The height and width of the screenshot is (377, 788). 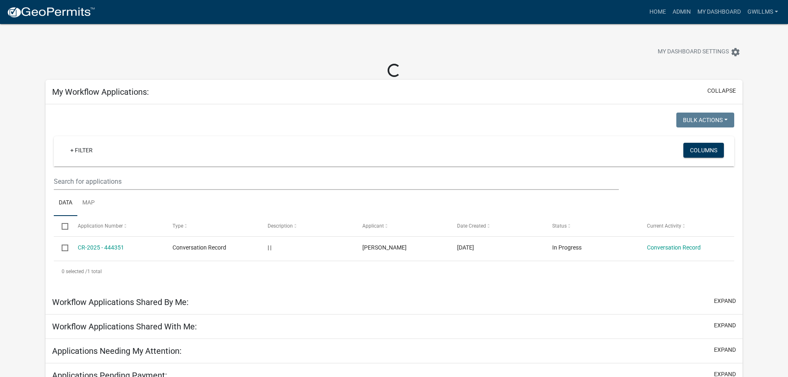 What do you see at coordinates (559, 226) in the screenshot?
I see `span: Status` at bounding box center [559, 226].